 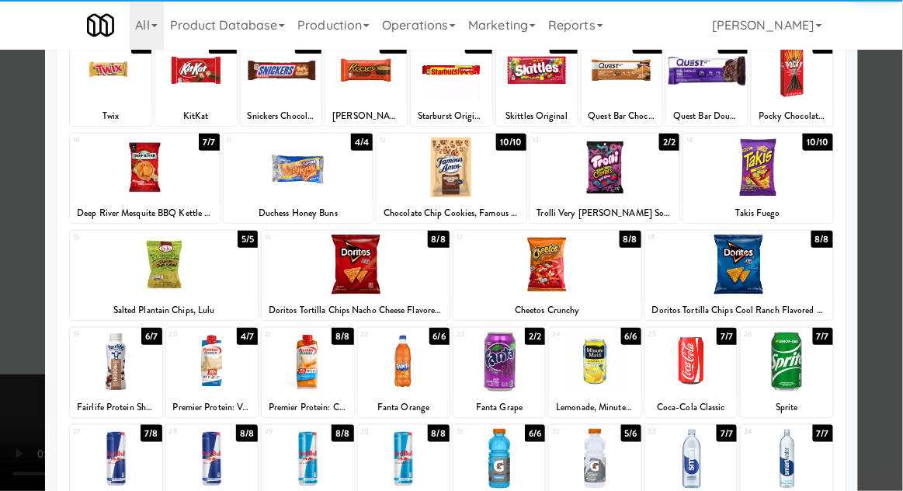 What do you see at coordinates (706, 116) in the screenshot?
I see `div: Quest Bar Double Chocolate Chunk` at bounding box center [706, 116].